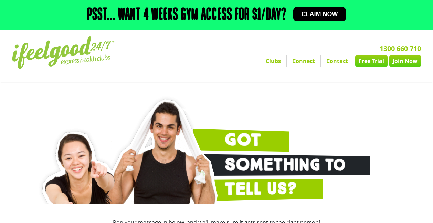 This screenshot has height=223, width=433. Describe the element at coordinates (371, 61) in the screenshot. I see `a: Free Trial` at that location.